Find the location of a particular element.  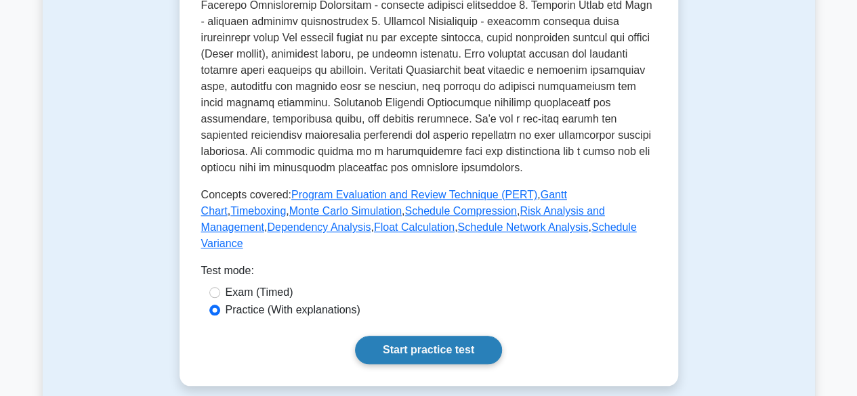

label: Exam (Timed) is located at coordinates (259, 293).